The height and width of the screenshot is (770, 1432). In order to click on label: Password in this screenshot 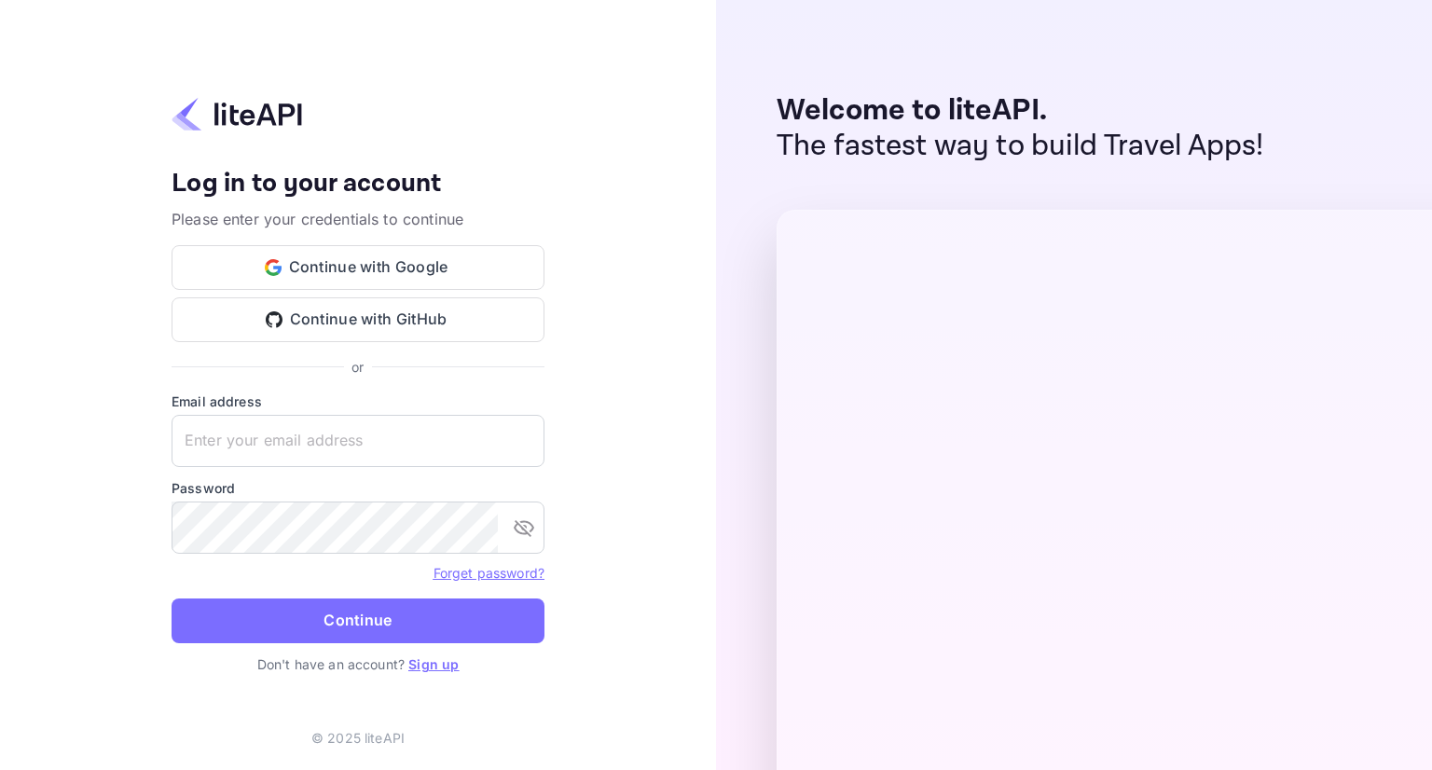, I will do `click(358, 487)`.